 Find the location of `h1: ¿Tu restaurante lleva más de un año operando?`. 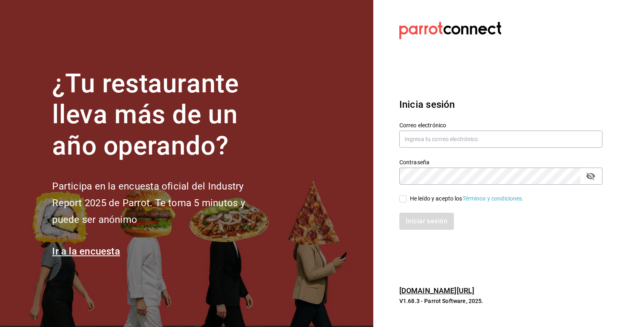

h1: ¿Tu restaurante lleva más de un año operando? is located at coordinates (162, 115).